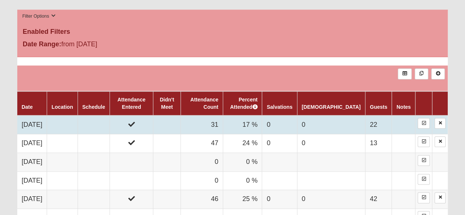 This screenshot has height=215, width=465. What do you see at coordinates (244, 103) in the screenshot?
I see `a: Percent Attended` at bounding box center [244, 103].